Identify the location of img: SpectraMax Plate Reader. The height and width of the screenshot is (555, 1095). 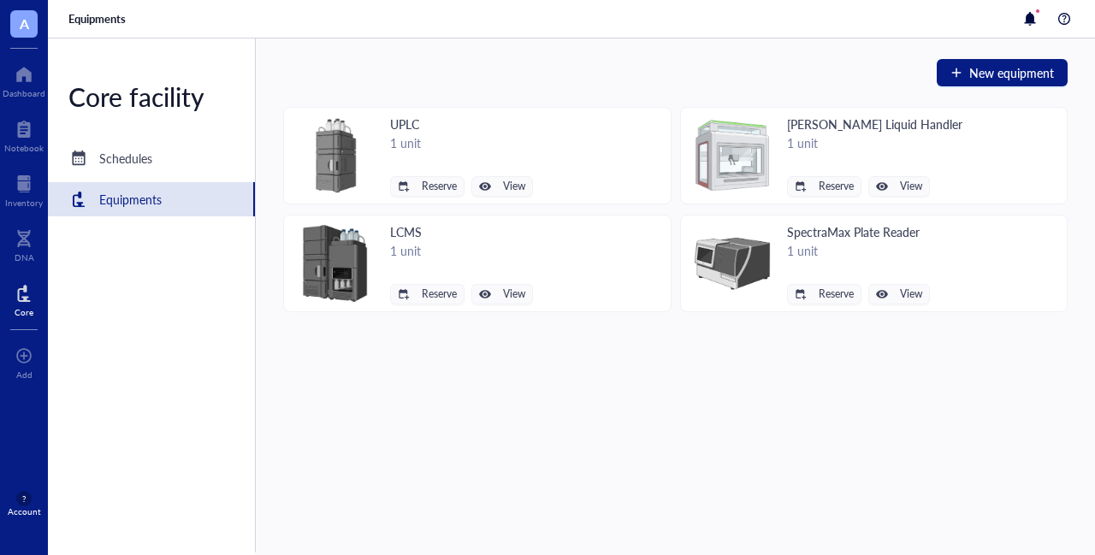
(732, 263).